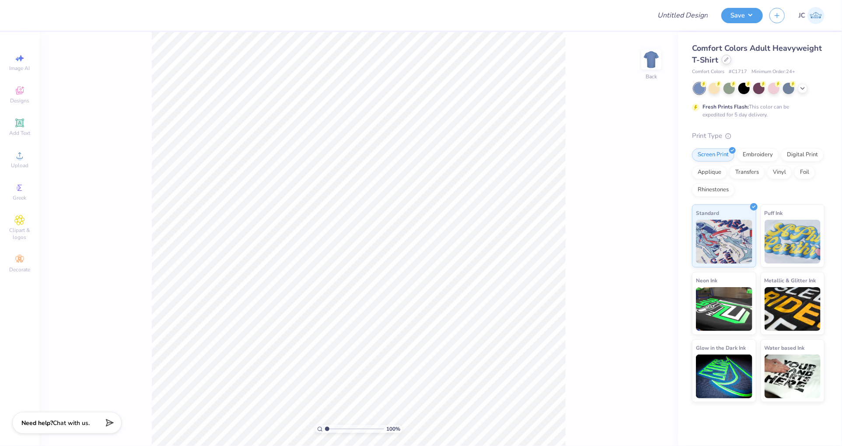 Image resolution: width=842 pixels, height=446 pixels. Describe the element at coordinates (816, 15) in the screenshot. I see `img: Jan Carlo Bernardo` at that location.